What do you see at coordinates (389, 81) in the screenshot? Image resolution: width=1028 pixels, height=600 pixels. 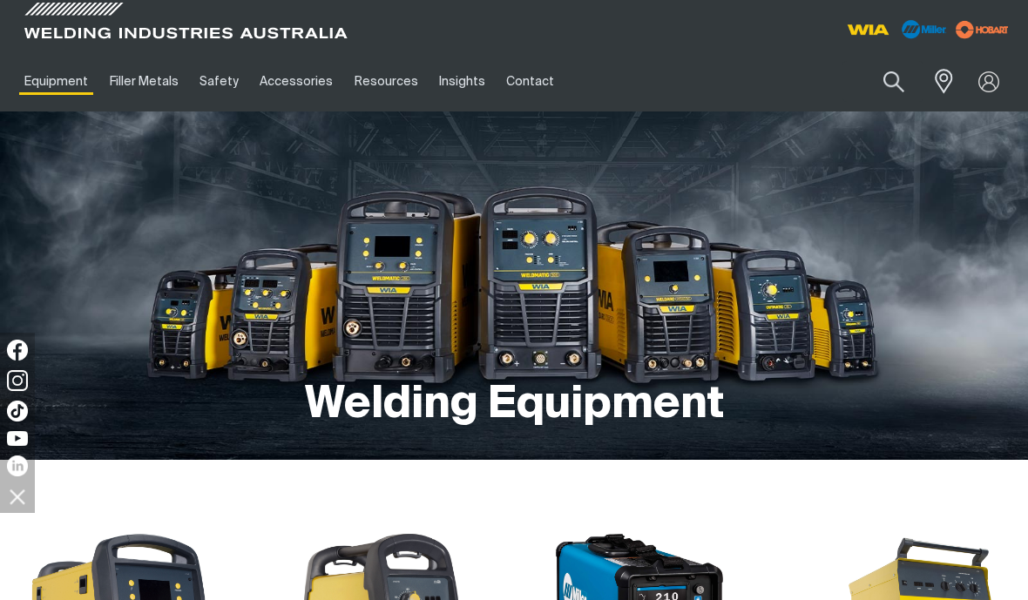 I see `nav: Main` at bounding box center [389, 81].